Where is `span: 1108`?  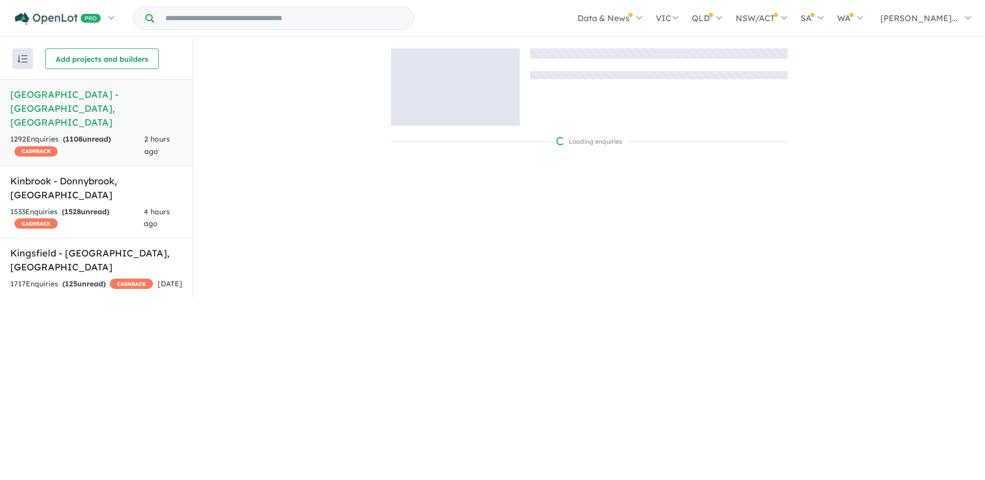 span: 1108 is located at coordinates (74, 139).